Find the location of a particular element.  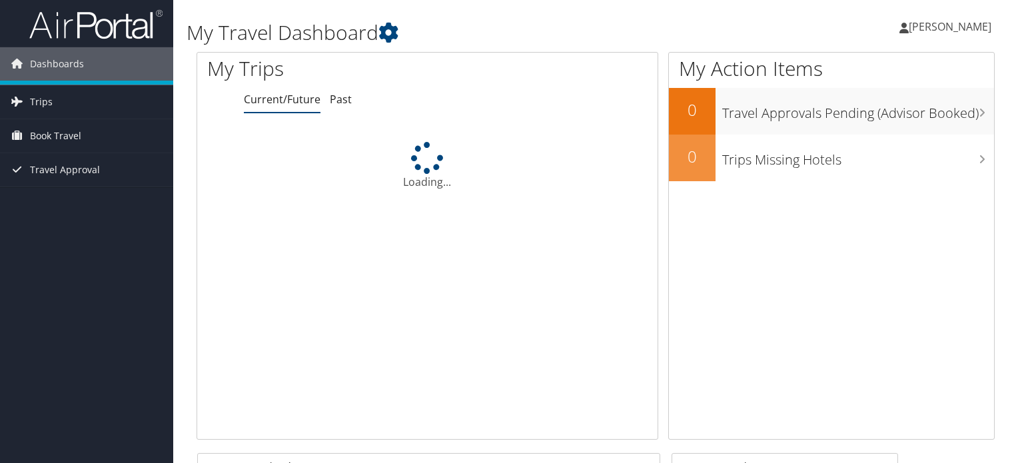

a: 0Trips Missing Hotels is located at coordinates (831, 158).